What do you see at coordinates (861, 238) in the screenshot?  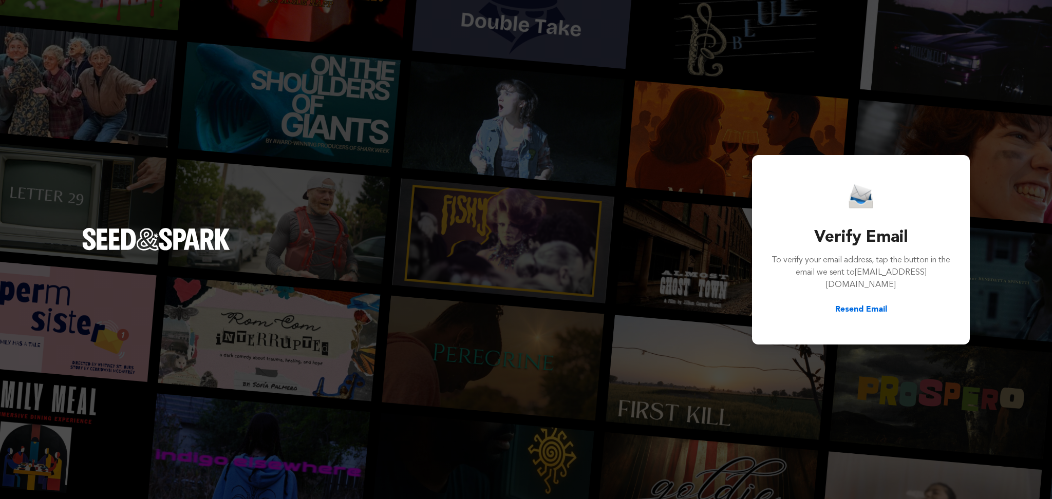 I see `h3: Verify Email` at bounding box center [861, 238].